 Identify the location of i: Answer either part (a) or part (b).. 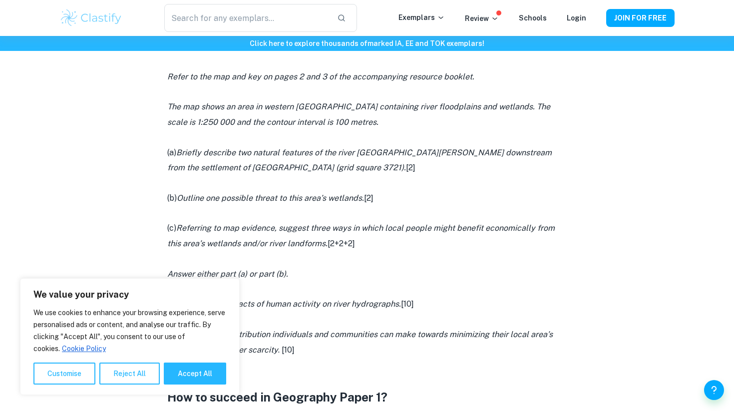
(228, 274).